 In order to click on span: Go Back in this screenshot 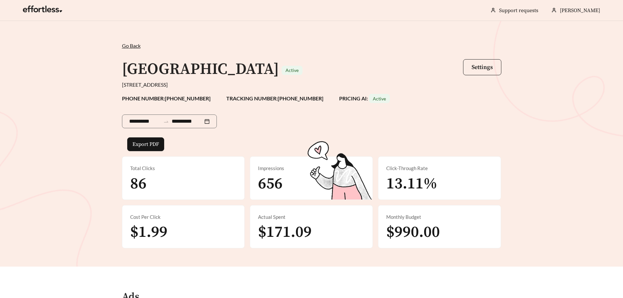, I will do `click(131, 45)`.